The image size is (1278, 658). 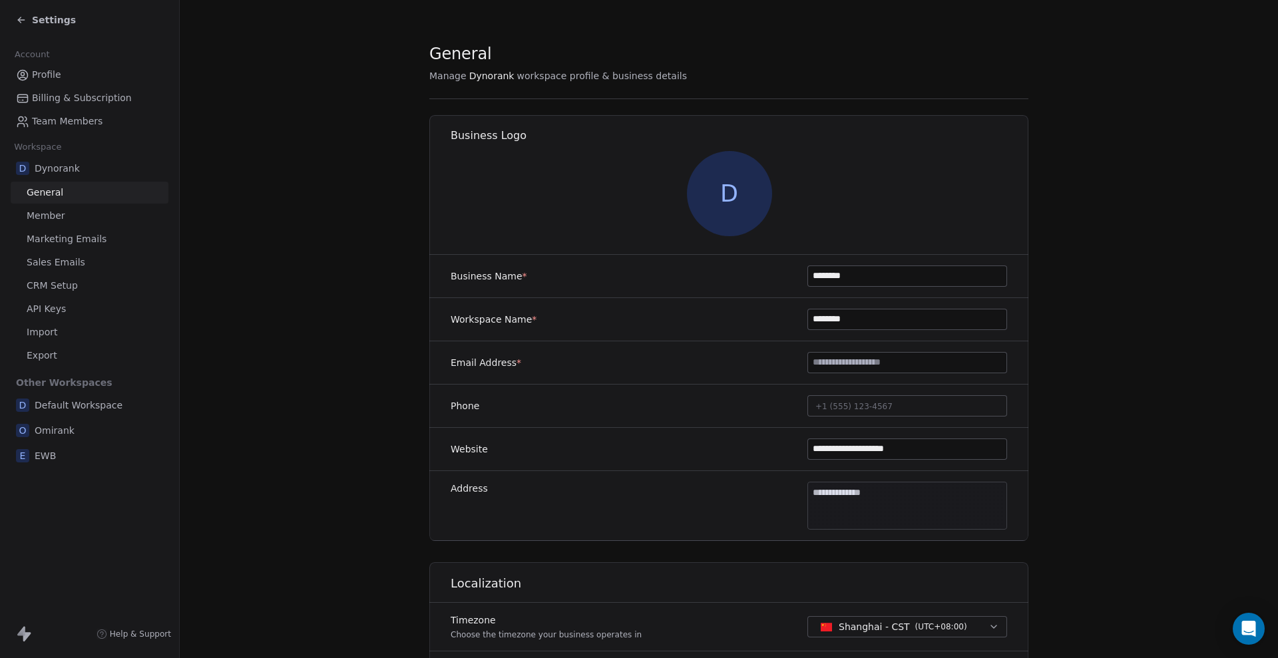 I want to click on span: Shanghai - CST, so click(x=874, y=627).